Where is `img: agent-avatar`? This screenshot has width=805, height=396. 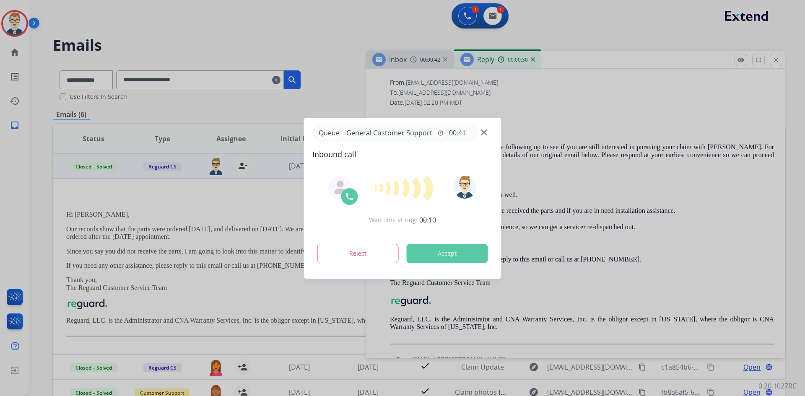 img: agent-avatar is located at coordinates (340, 187).